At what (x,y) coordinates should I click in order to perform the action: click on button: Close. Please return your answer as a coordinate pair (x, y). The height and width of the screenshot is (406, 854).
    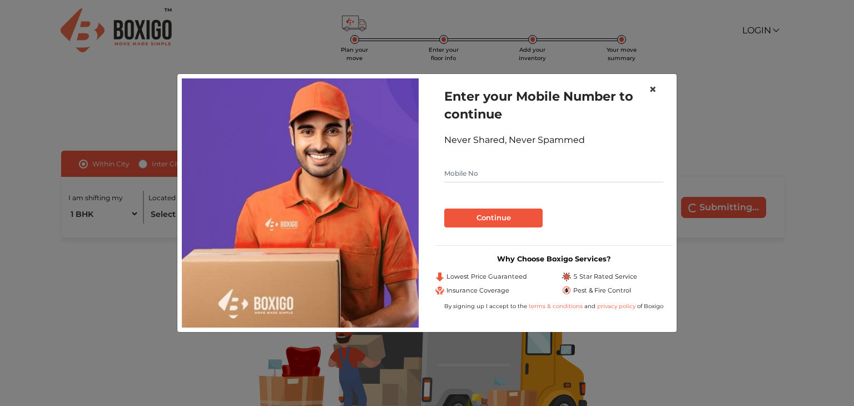
    Looking at the image, I should click on (652, 89).